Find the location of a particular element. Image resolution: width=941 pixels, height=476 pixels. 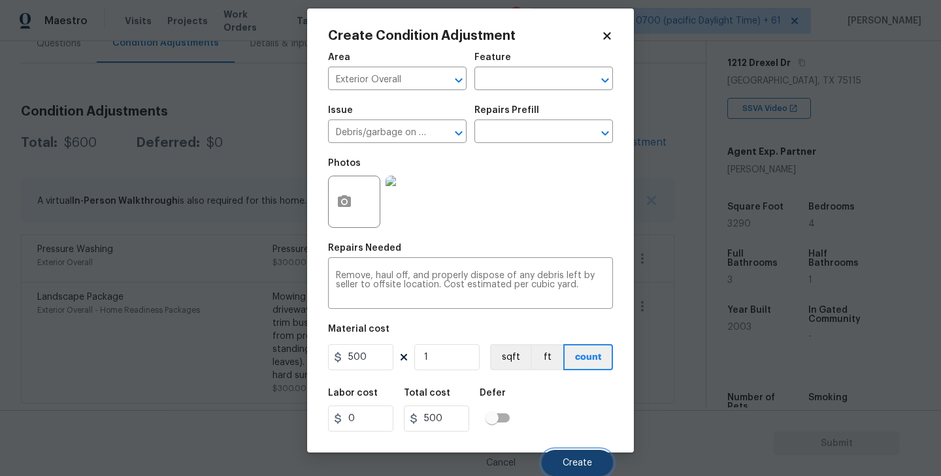

button: Create is located at coordinates (577, 463).